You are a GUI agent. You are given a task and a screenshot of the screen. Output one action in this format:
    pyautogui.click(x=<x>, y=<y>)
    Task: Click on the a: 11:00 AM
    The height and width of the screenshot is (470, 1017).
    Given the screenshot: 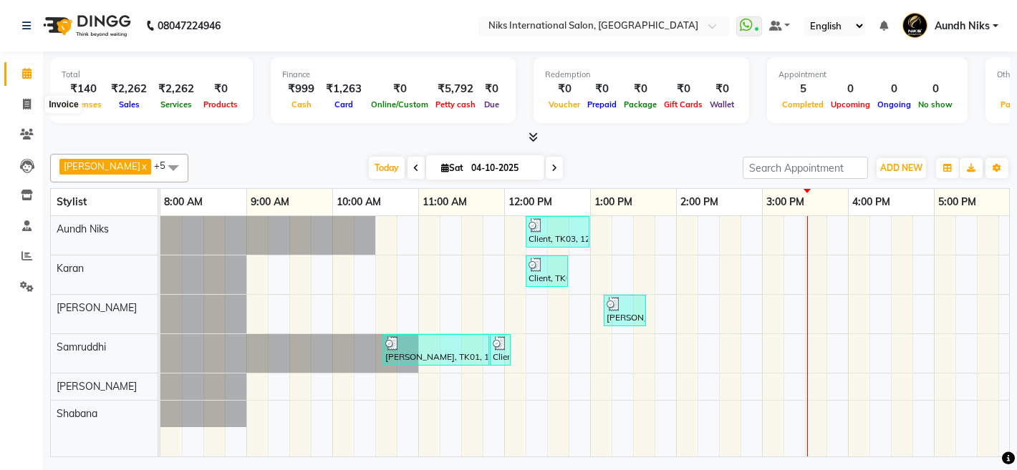 What is the action you would take?
    pyautogui.click(x=445, y=202)
    